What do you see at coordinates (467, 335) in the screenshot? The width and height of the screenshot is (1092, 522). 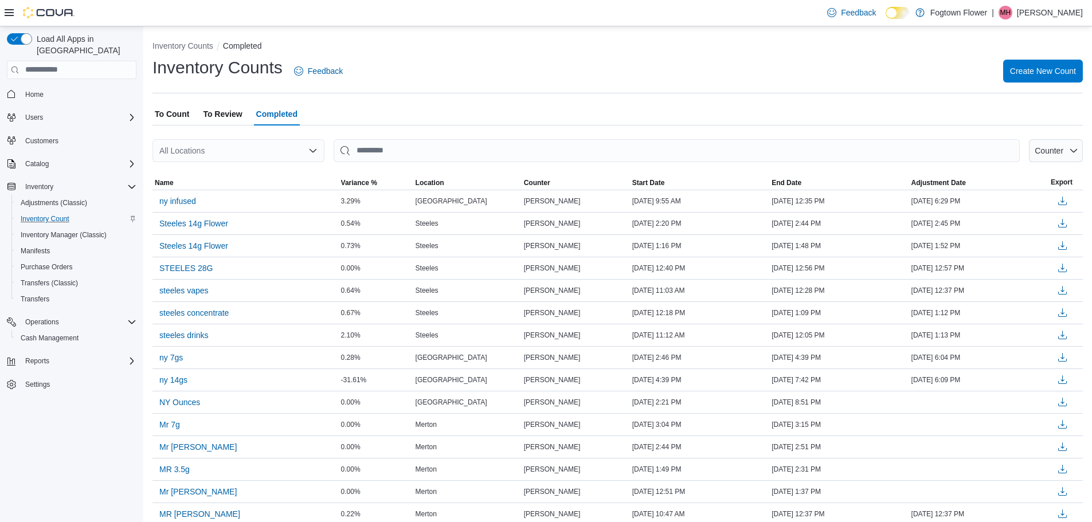 I see `div: Steeles` at bounding box center [467, 335].